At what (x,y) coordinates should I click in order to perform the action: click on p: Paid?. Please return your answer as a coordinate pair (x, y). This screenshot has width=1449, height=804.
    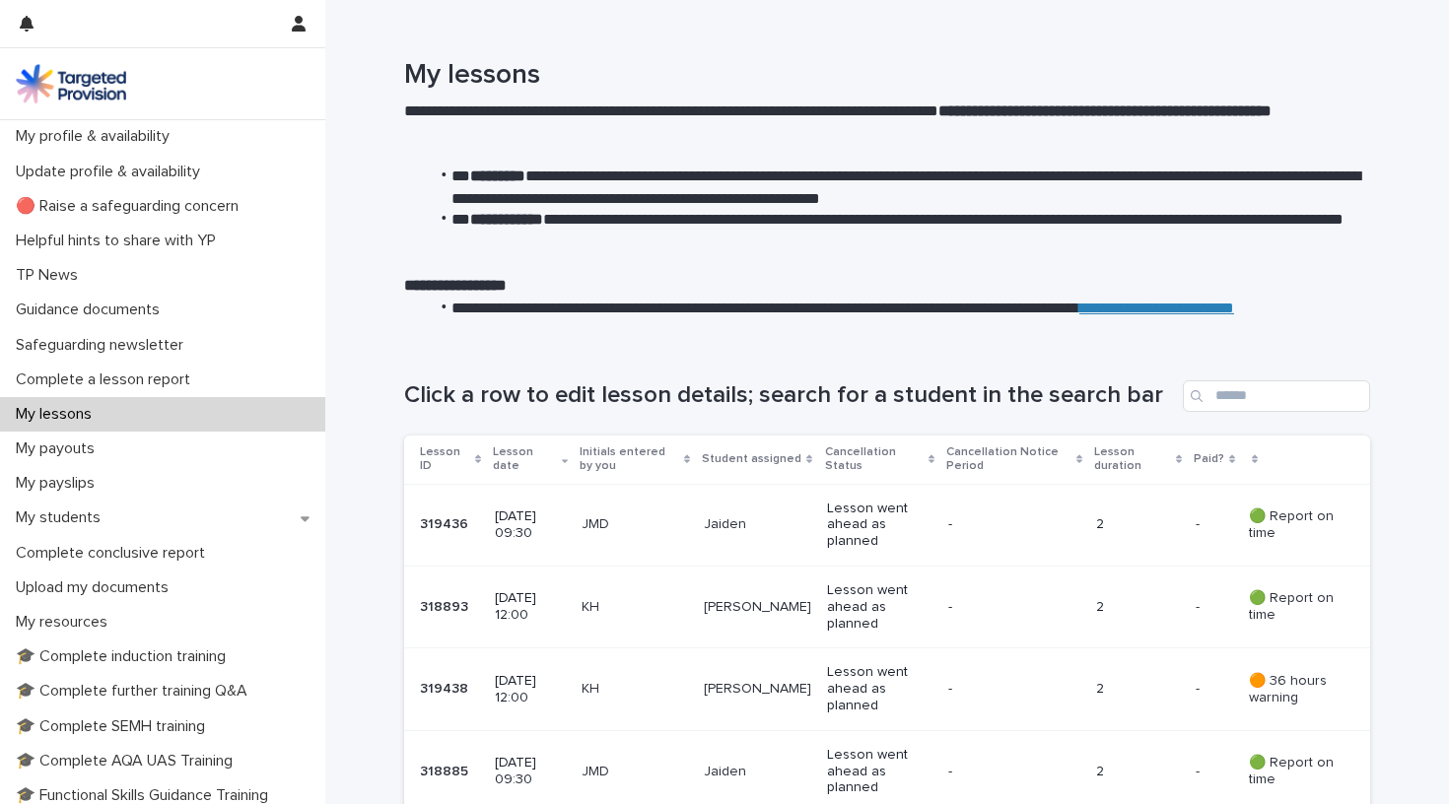
    Looking at the image, I should click on (1208, 459).